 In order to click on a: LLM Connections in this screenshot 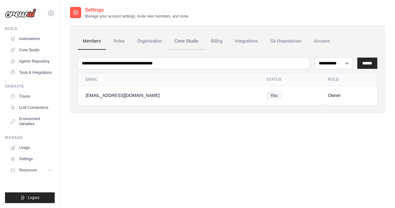, I will do `click(31, 107)`.